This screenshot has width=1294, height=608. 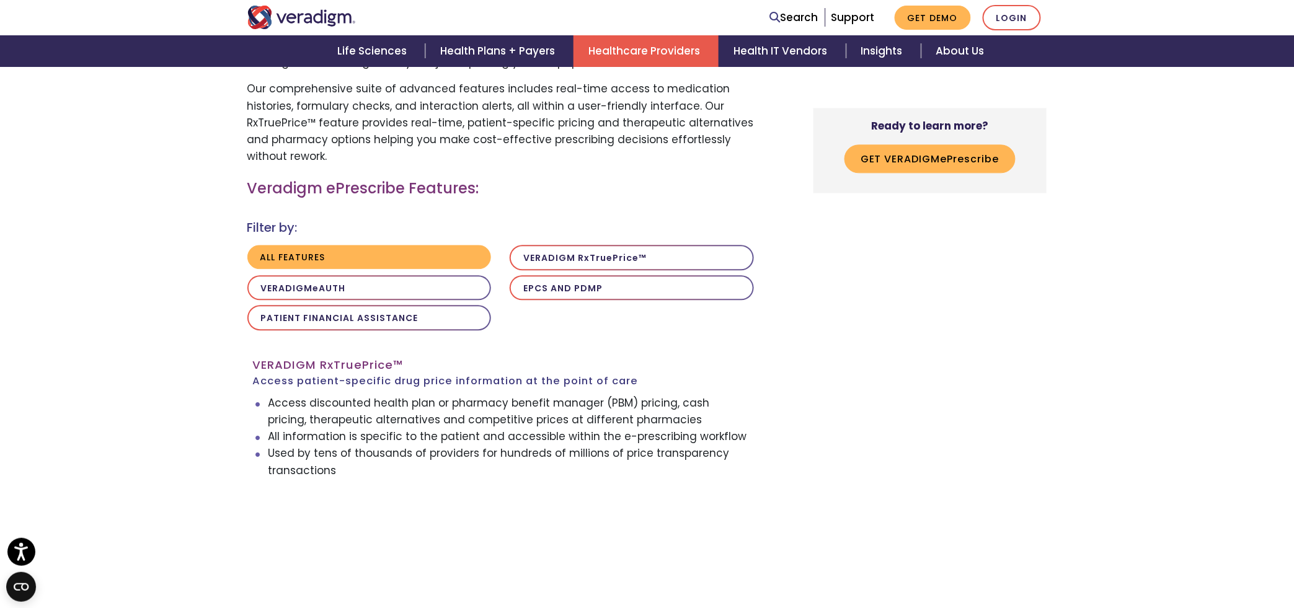 I want to click on a: Support, so click(x=853, y=17).